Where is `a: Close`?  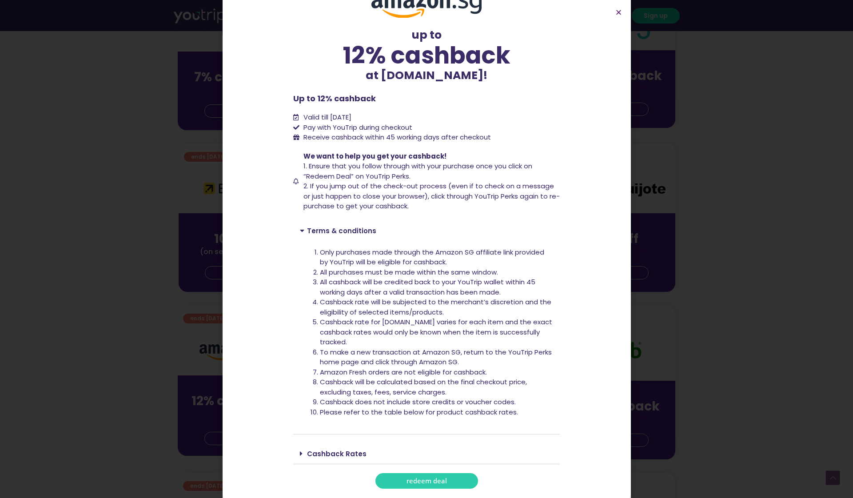
a: Close is located at coordinates (619, 12).